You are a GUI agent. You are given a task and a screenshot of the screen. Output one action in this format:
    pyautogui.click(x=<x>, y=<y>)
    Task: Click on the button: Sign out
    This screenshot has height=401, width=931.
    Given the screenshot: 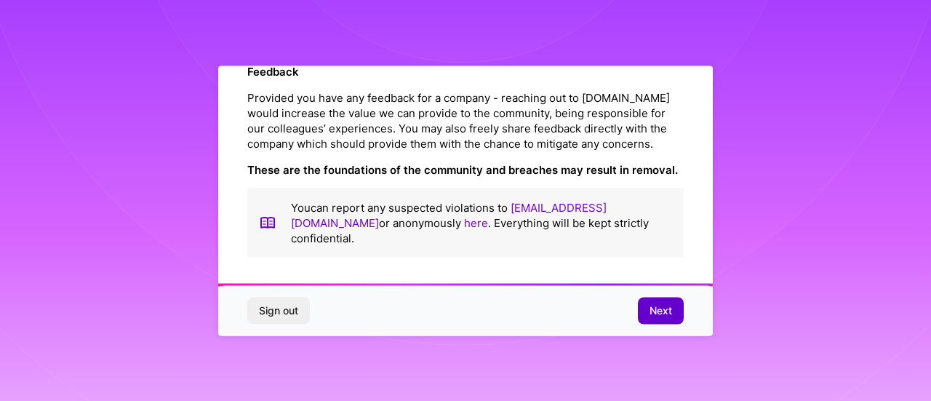 What is the action you would take?
    pyautogui.click(x=279, y=311)
    